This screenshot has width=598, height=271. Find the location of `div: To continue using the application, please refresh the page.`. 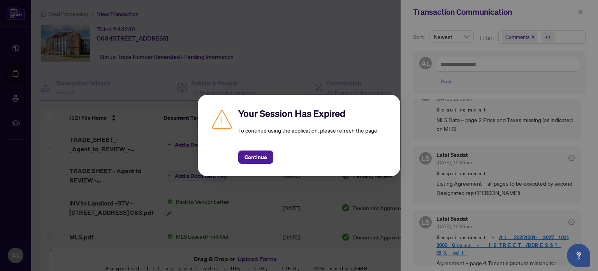

div: To continue using the application, please refresh the page. is located at coordinates (313, 135).